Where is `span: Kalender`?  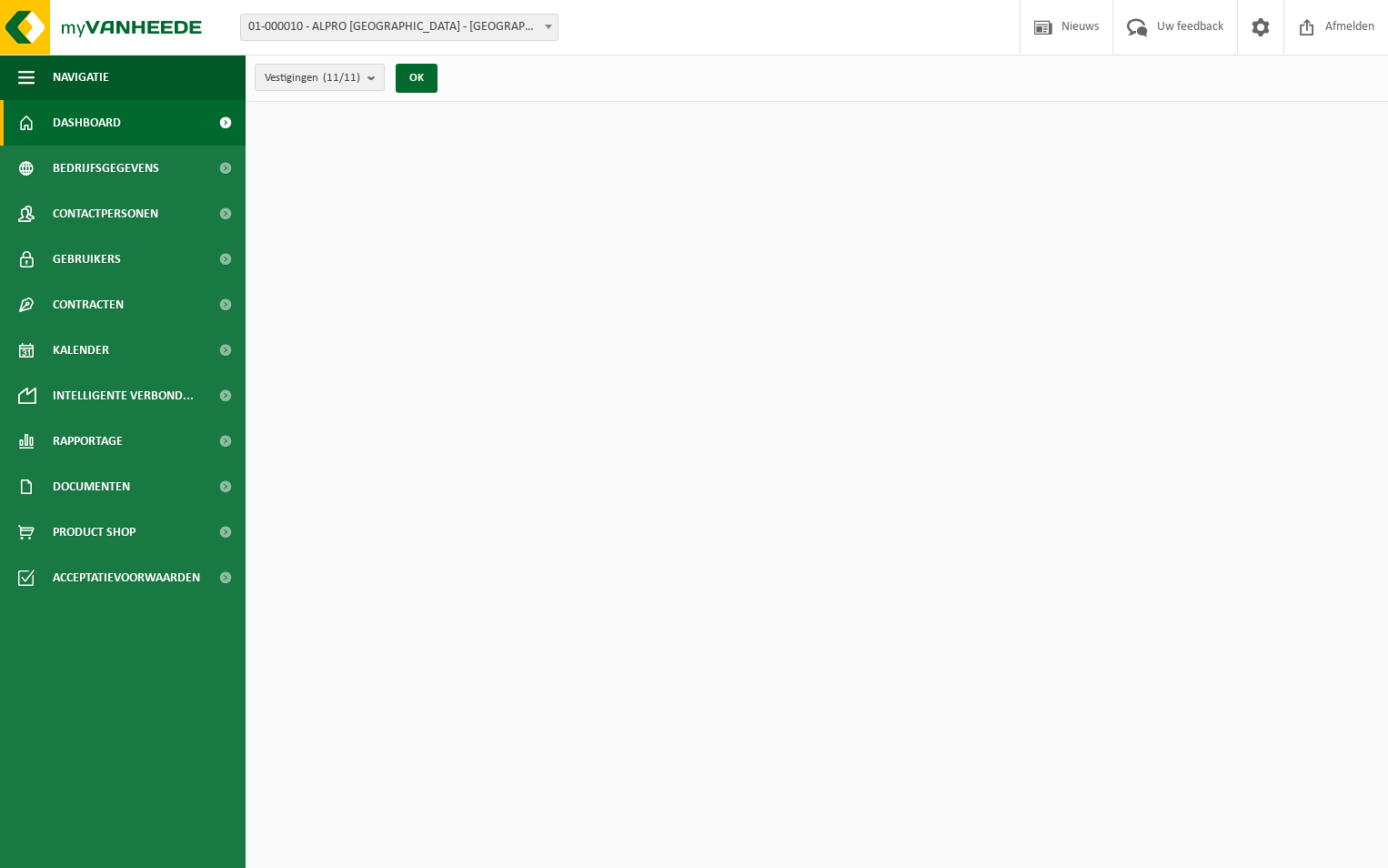
span: Kalender is located at coordinates (81, 350).